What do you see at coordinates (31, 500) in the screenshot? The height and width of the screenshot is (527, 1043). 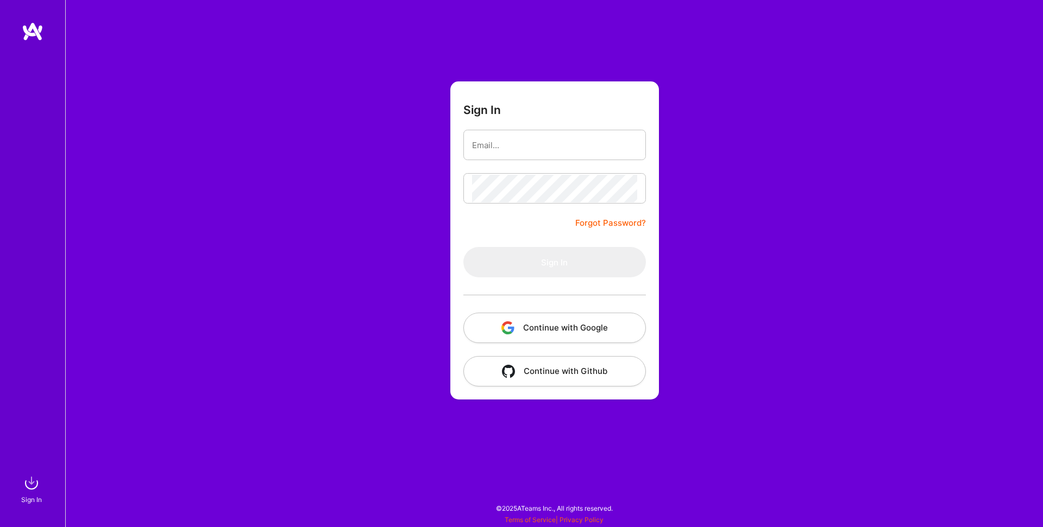 I see `div: Sign In` at bounding box center [31, 500].